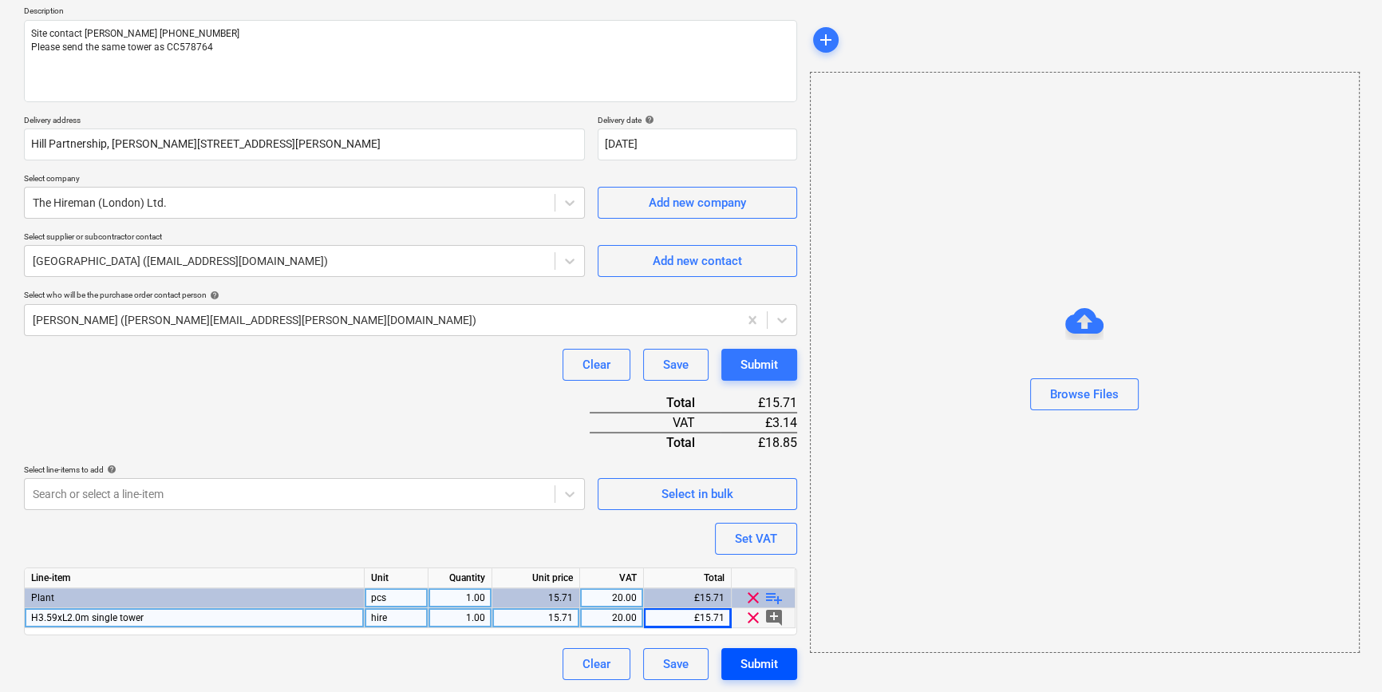 The height and width of the screenshot is (692, 1382). What do you see at coordinates (756, 539) in the screenshot?
I see `button: Set VAT` at bounding box center [756, 539].